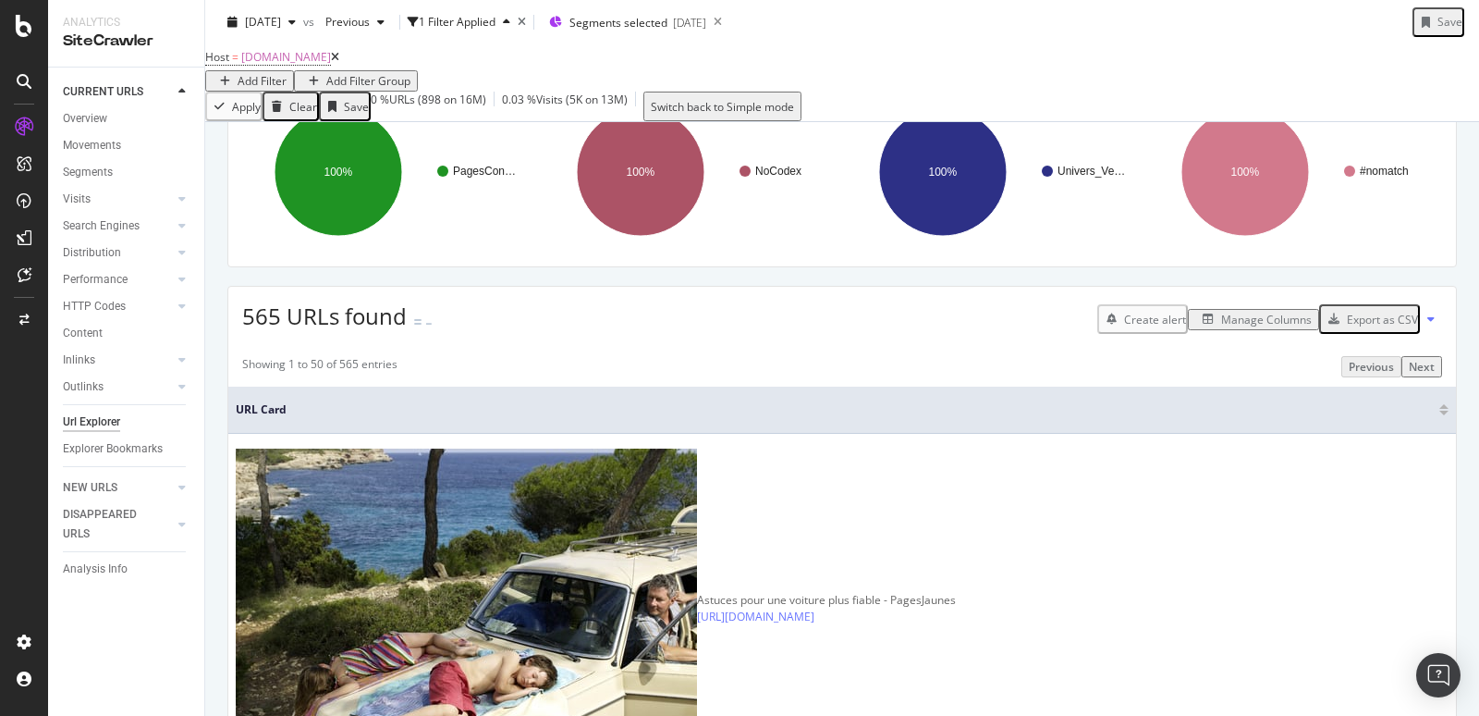  Describe the element at coordinates (1371, 366) in the screenshot. I see `div: Previous` at that location.